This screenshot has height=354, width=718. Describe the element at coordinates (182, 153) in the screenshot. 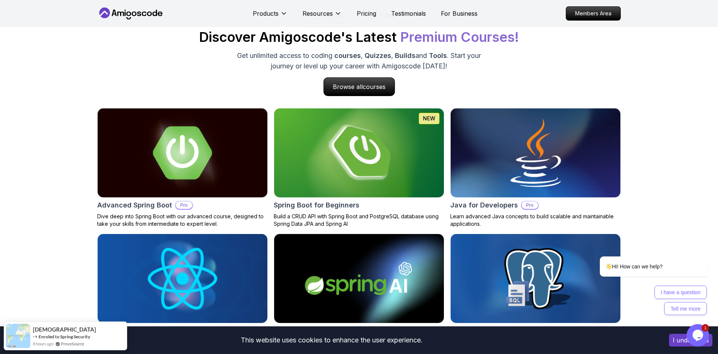

I see `img: Advanced Spring Boot card` at that location.